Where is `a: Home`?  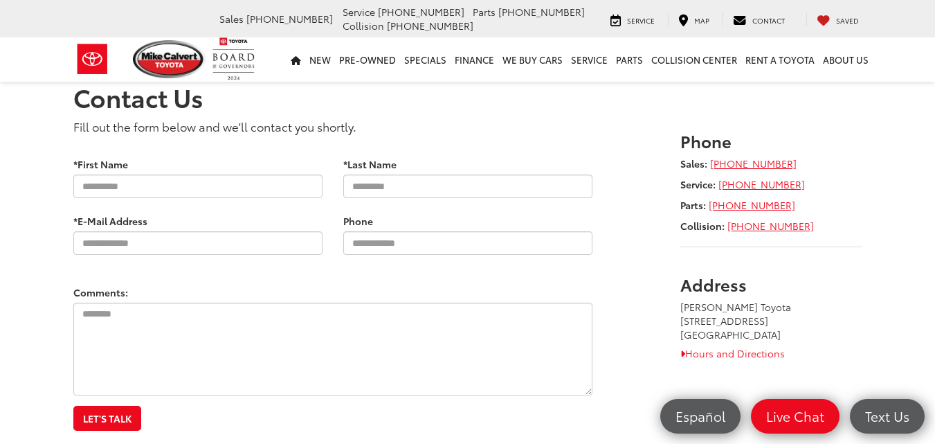 a: Home is located at coordinates (295, 60).